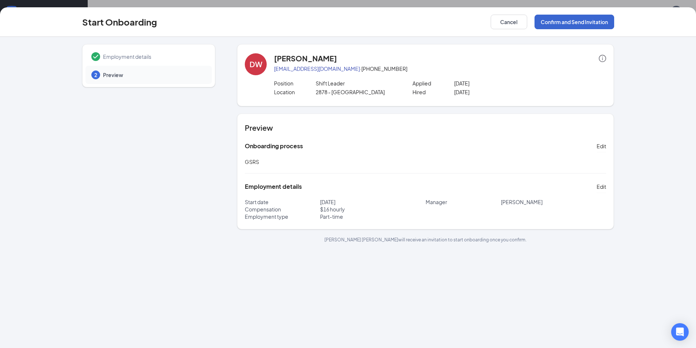 The width and height of the screenshot is (696, 348). Describe the element at coordinates (295, 92) in the screenshot. I see `p: Location` at that location.